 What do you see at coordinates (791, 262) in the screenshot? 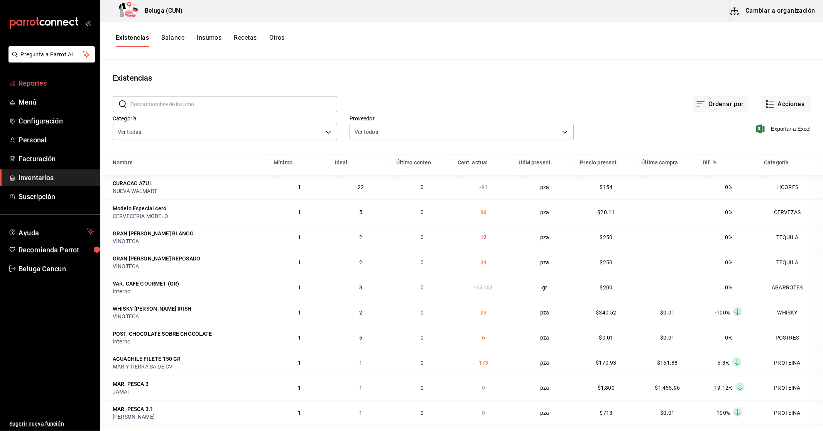
I see `td: TEQUILA` at bounding box center [791, 262].